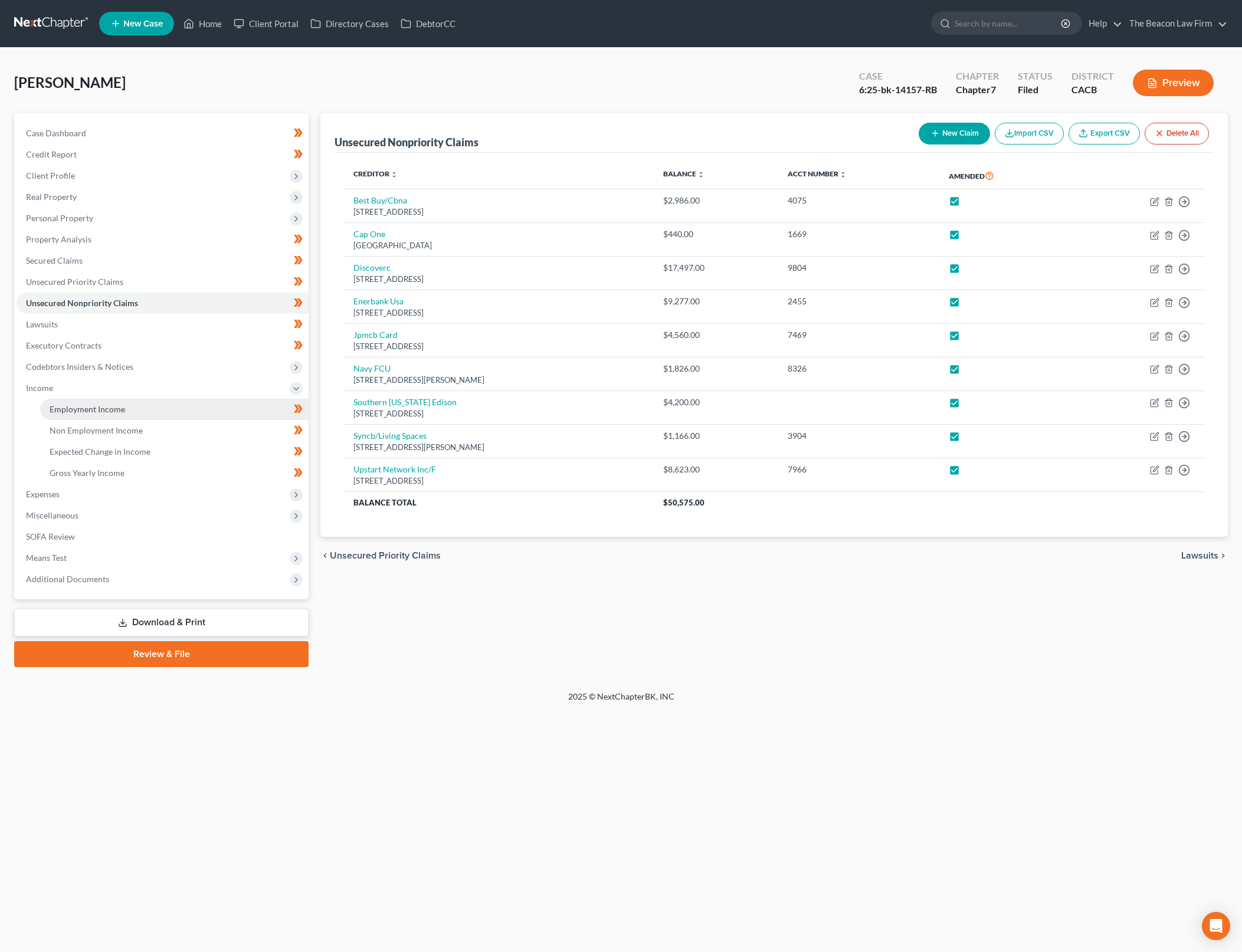  What do you see at coordinates (51, 154) in the screenshot?
I see `span: Credit Report` at bounding box center [51, 154].